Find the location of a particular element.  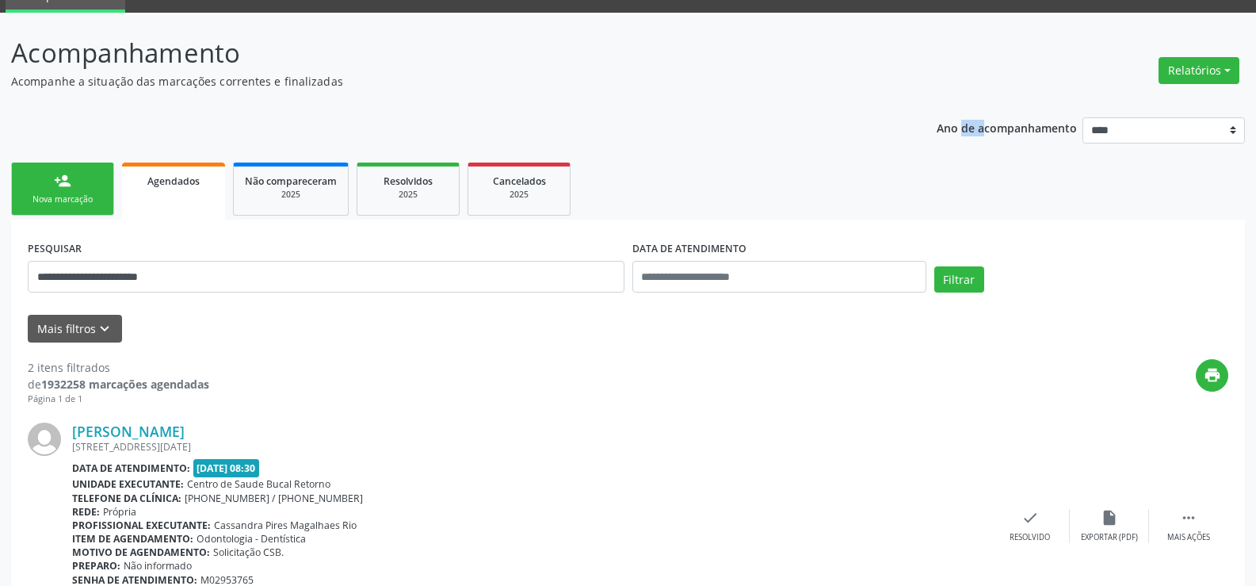

div: Exportar (PDF) is located at coordinates (1110, 537).